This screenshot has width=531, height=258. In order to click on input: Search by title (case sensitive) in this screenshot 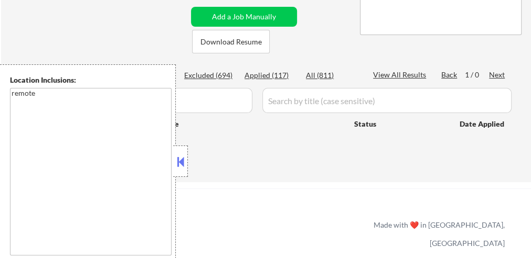, I will do `click(386, 101)`.